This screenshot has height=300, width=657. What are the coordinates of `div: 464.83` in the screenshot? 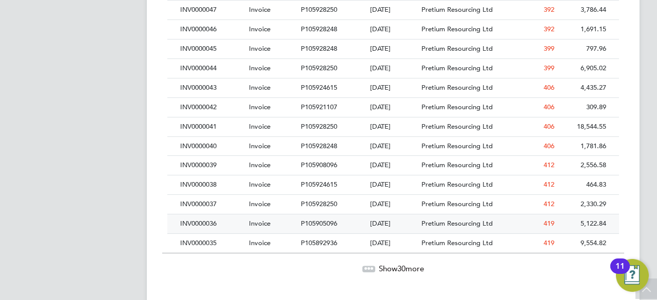 It's located at (583, 185).